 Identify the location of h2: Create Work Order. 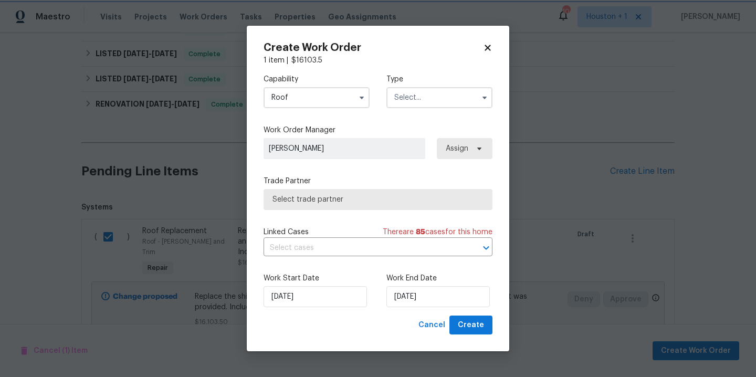
(373, 48).